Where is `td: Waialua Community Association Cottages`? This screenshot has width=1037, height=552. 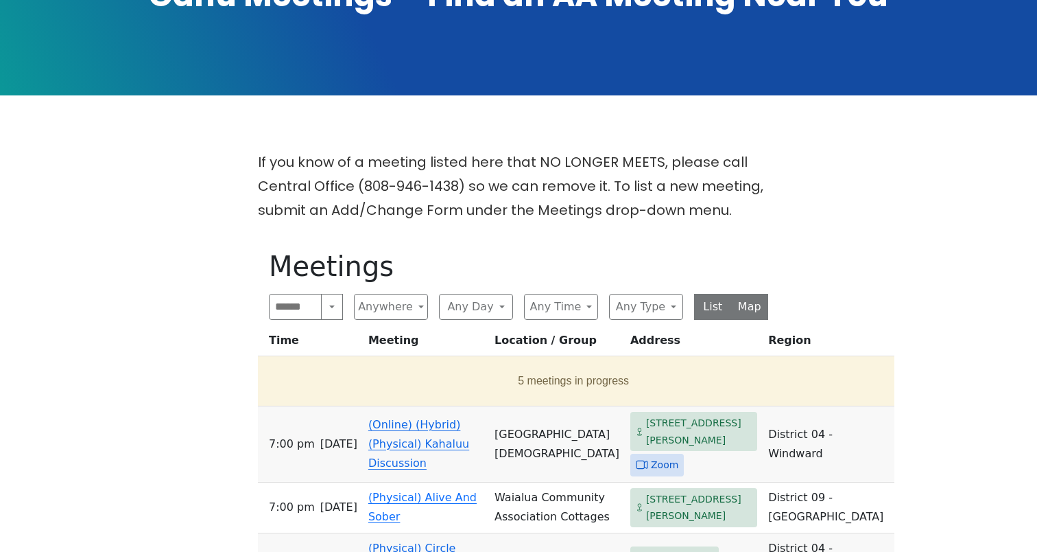 td: Waialua Community Association Cottages is located at coordinates (557, 508).